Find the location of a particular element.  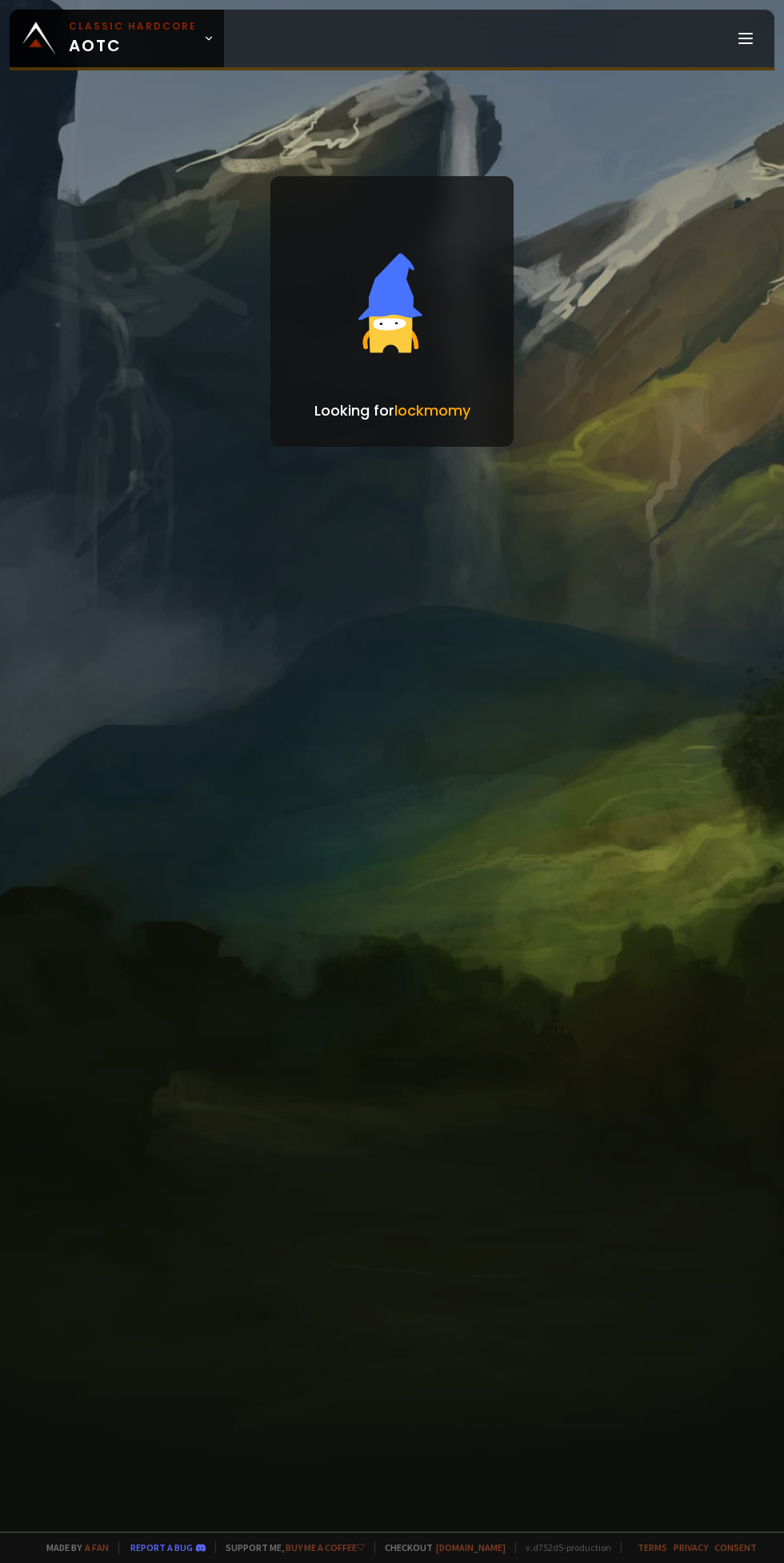

span: Support me, is located at coordinates (290, 1546).